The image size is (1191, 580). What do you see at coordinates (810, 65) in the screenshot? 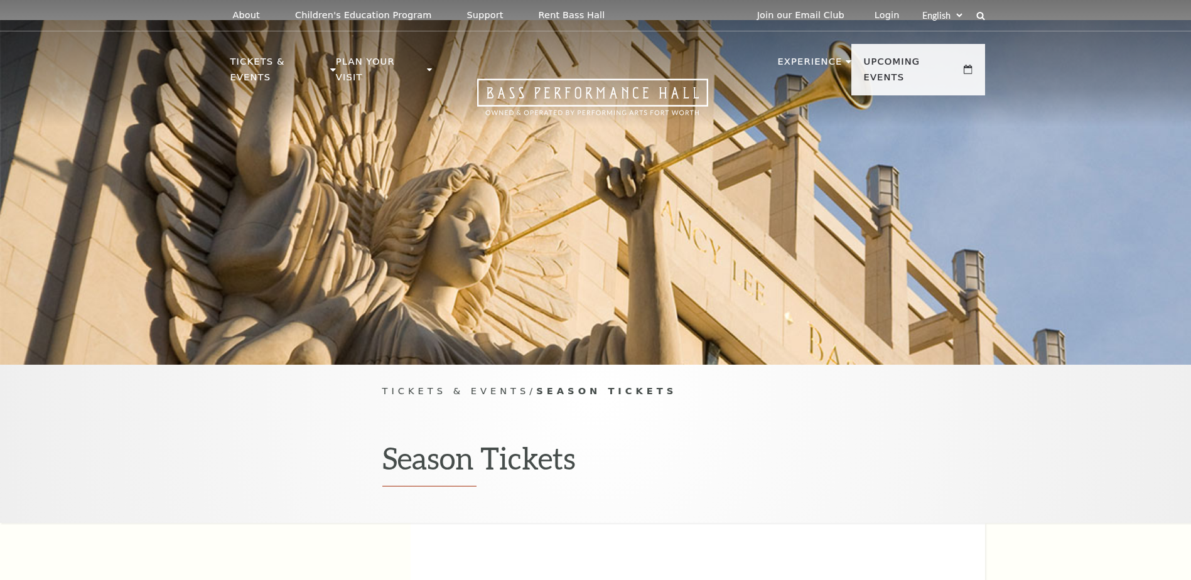
I see `p: Experience` at bounding box center [810, 65].